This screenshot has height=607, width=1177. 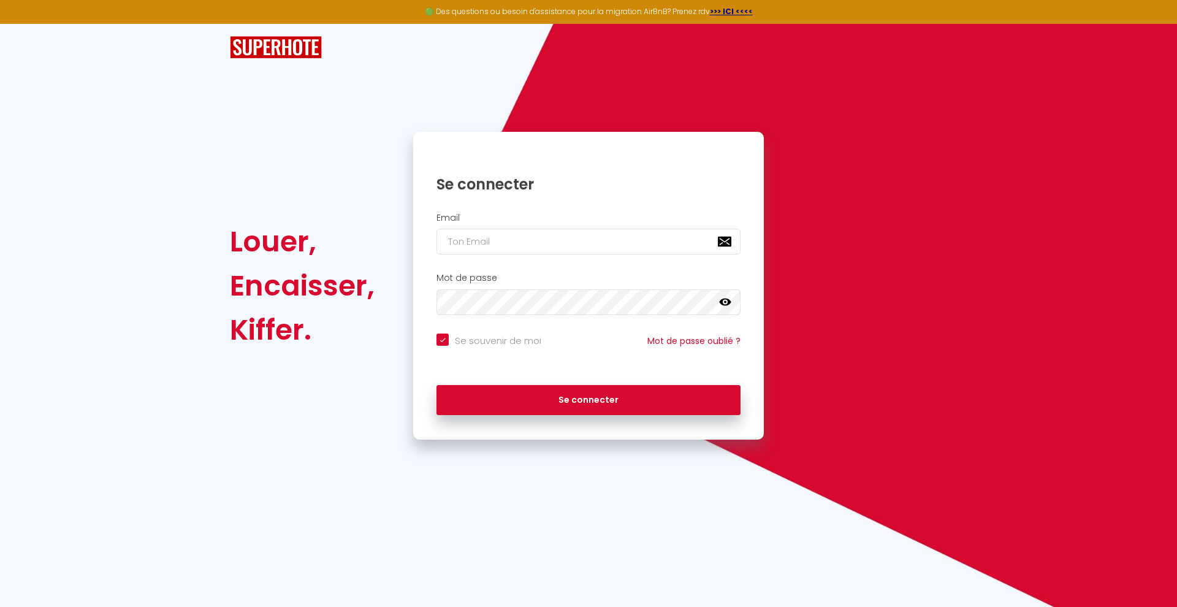 I want to click on div: Louer,, so click(x=302, y=242).